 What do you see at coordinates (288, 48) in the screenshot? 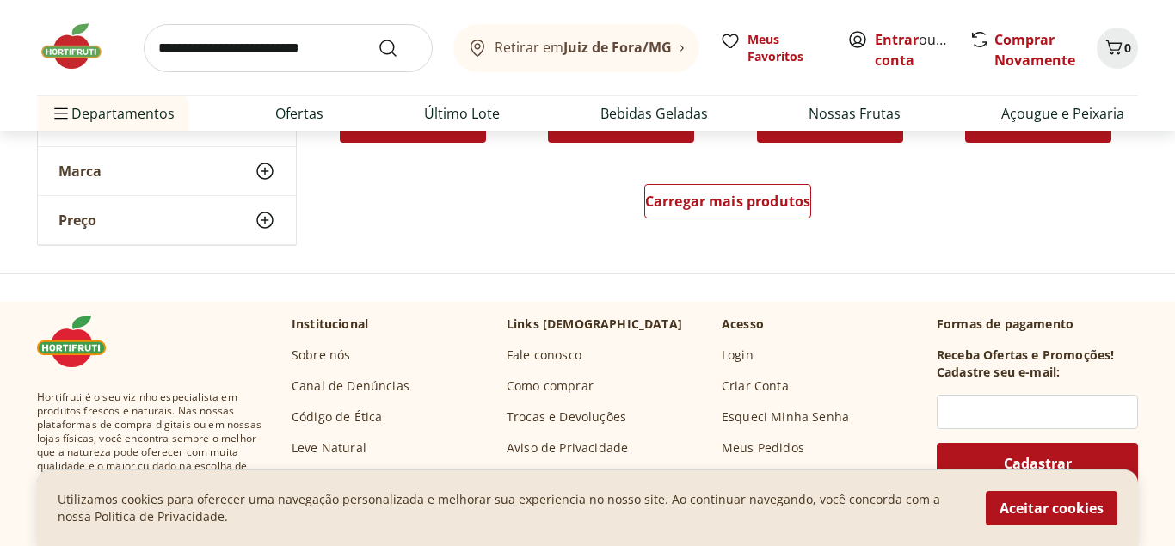
I see `input: search` at bounding box center [288, 48].